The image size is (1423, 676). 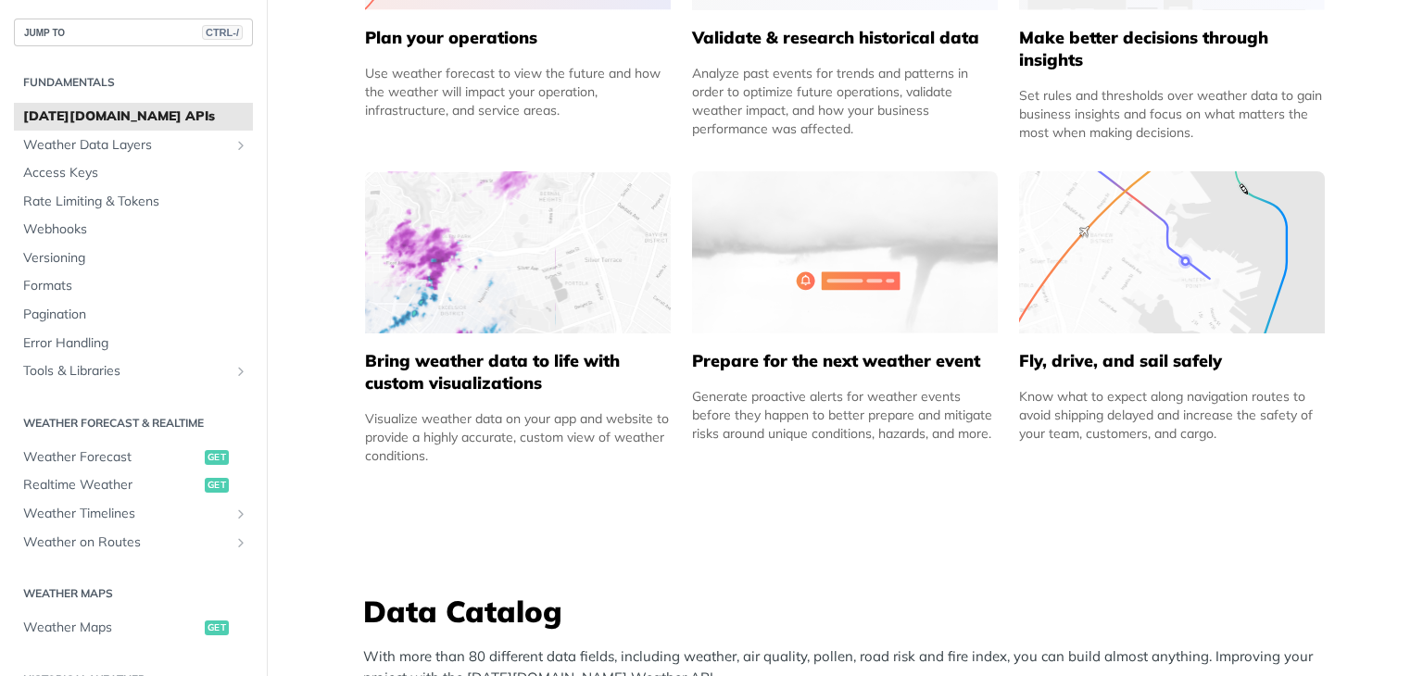 What do you see at coordinates (133, 543) in the screenshot?
I see `a: Weather on RoutesShow subpages for Weather on Routes` at bounding box center [133, 543].